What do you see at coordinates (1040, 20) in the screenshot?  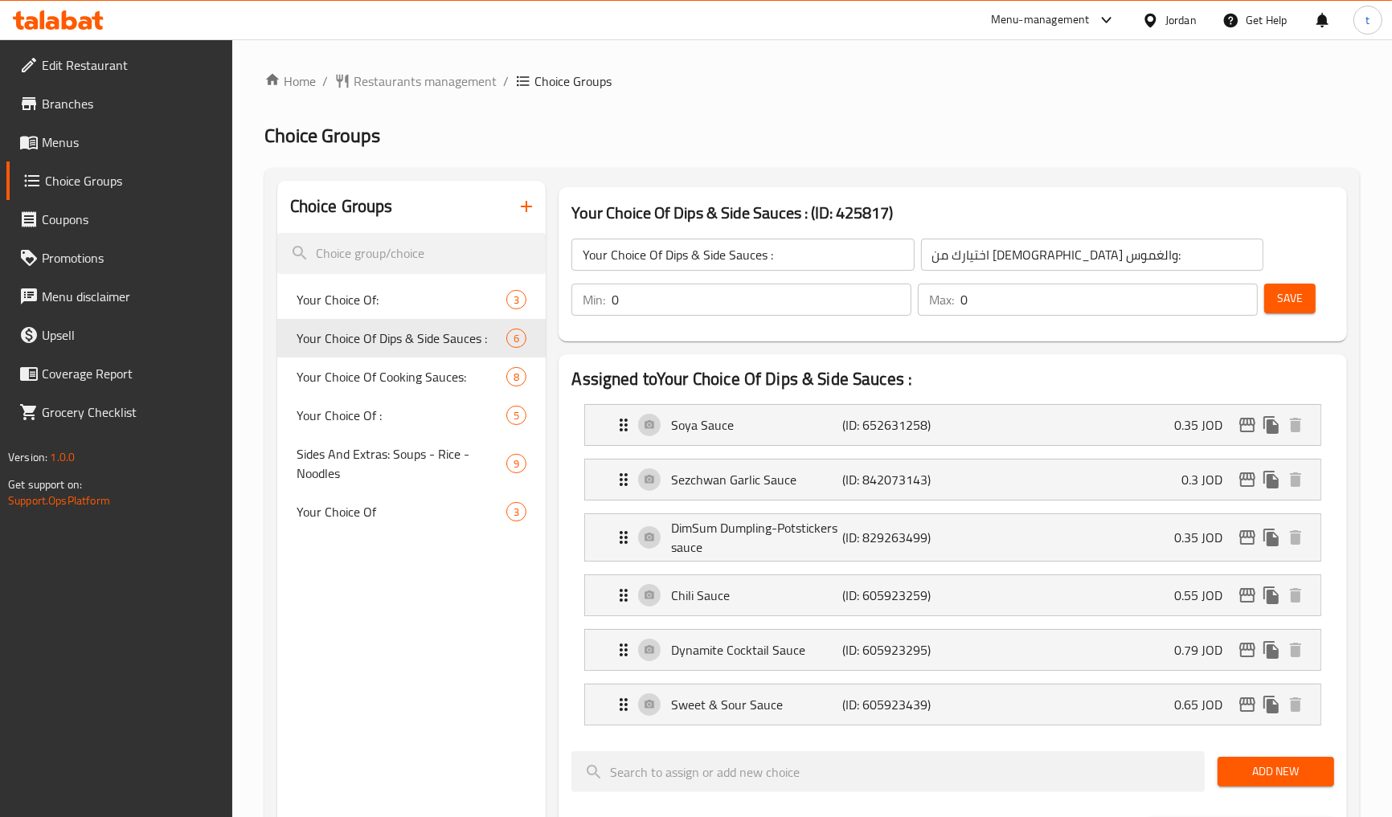 I see `div: Menu-management` at bounding box center [1040, 20].